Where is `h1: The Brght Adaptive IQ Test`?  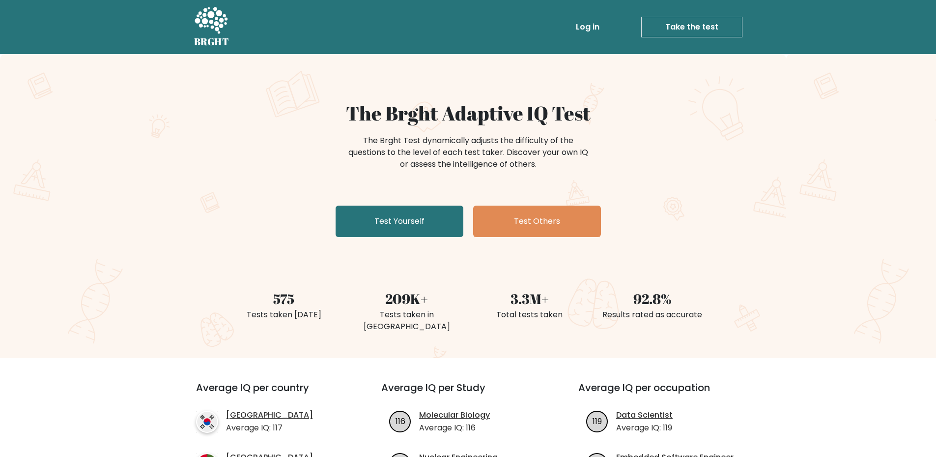
h1: The Brght Adaptive IQ Test is located at coordinates (468, 113).